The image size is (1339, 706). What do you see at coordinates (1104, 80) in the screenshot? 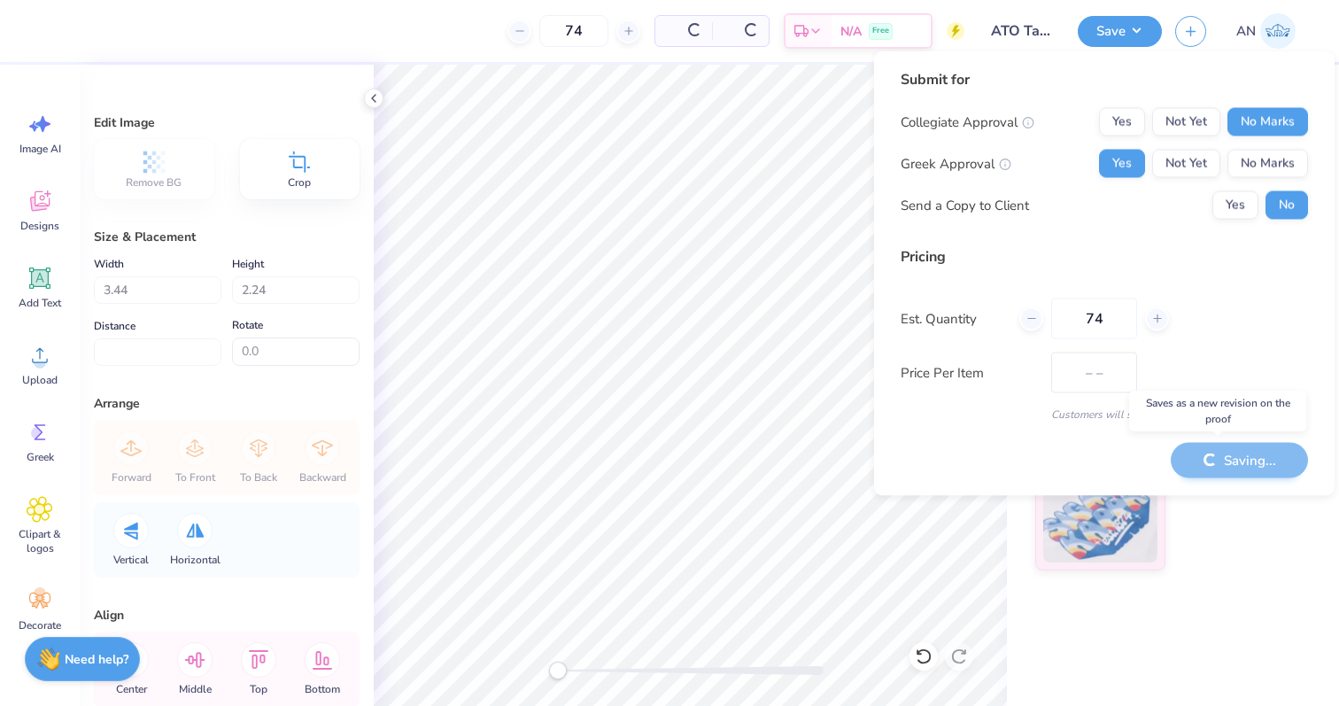
I see `div: Submit for` at bounding box center [1104, 80].